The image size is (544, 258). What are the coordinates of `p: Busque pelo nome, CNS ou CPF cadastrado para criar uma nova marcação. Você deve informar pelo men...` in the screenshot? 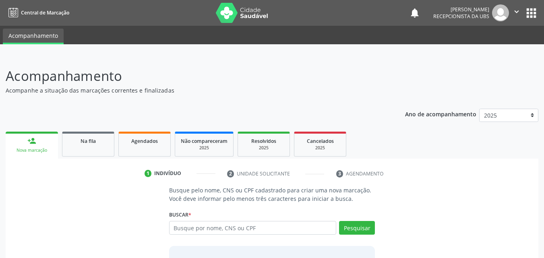 It's located at (272, 194).